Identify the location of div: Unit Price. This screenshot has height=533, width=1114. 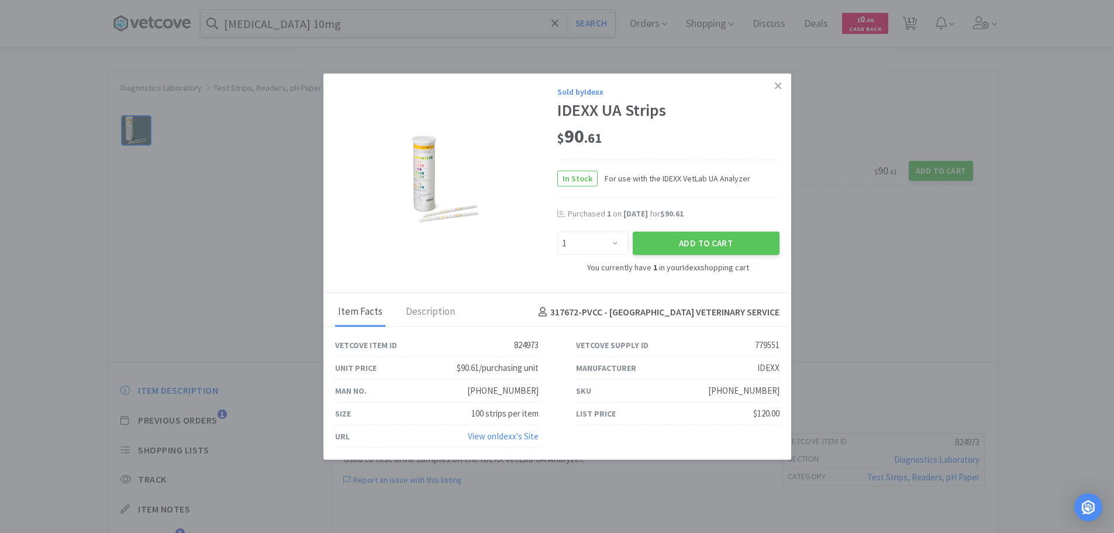
(356, 368).